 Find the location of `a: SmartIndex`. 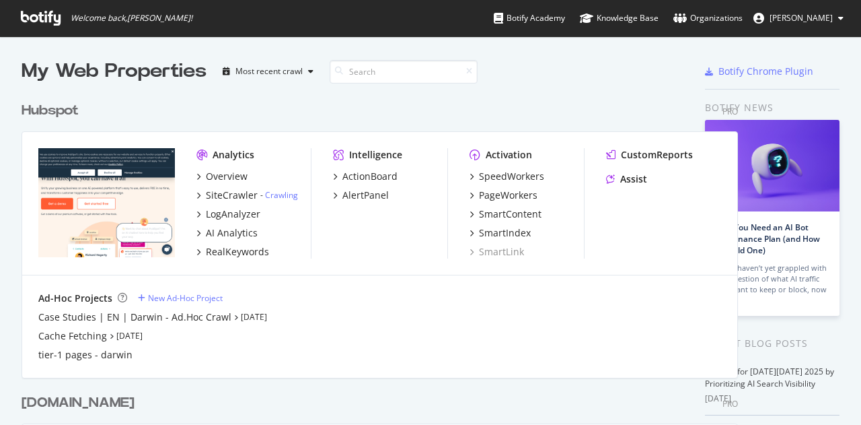

a: SmartIndex is located at coordinates (500, 233).